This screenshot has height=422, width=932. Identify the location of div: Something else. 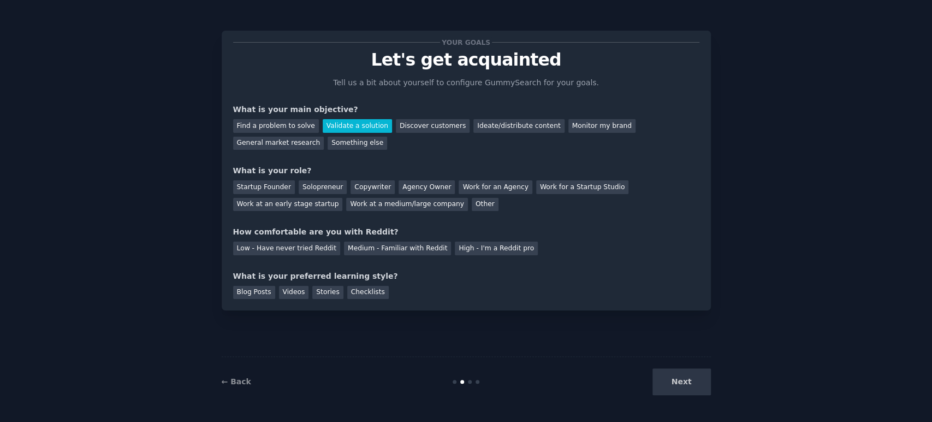
(357, 143).